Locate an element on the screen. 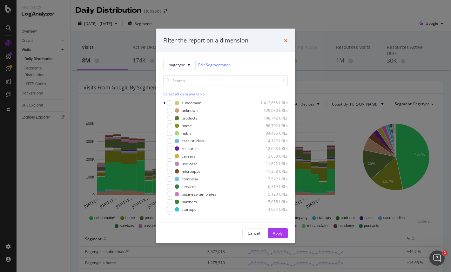 The height and width of the screenshot is (272, 451). div: case-studies is located at coordinates (193, 141).